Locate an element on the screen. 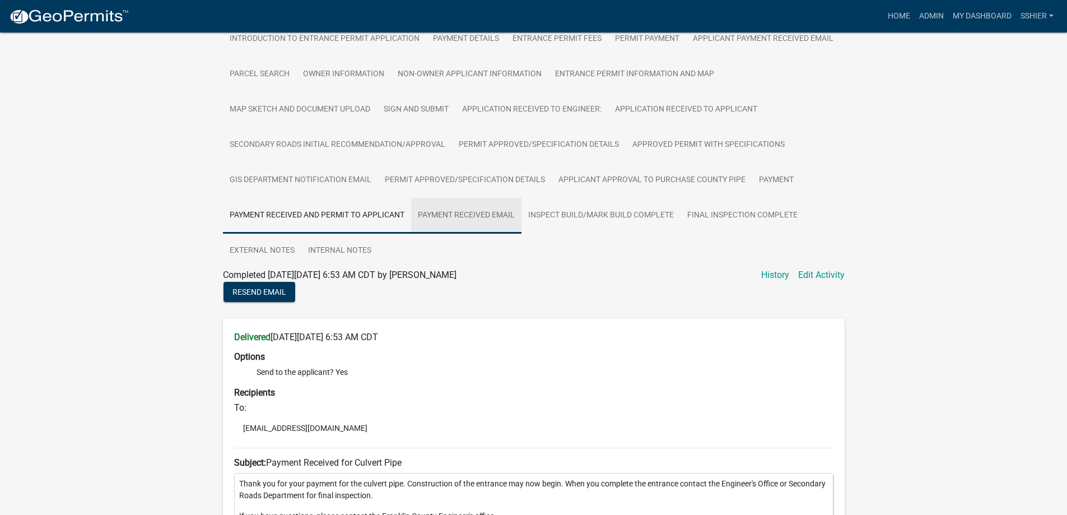  a: Payment is located at coordinates (776, 180).